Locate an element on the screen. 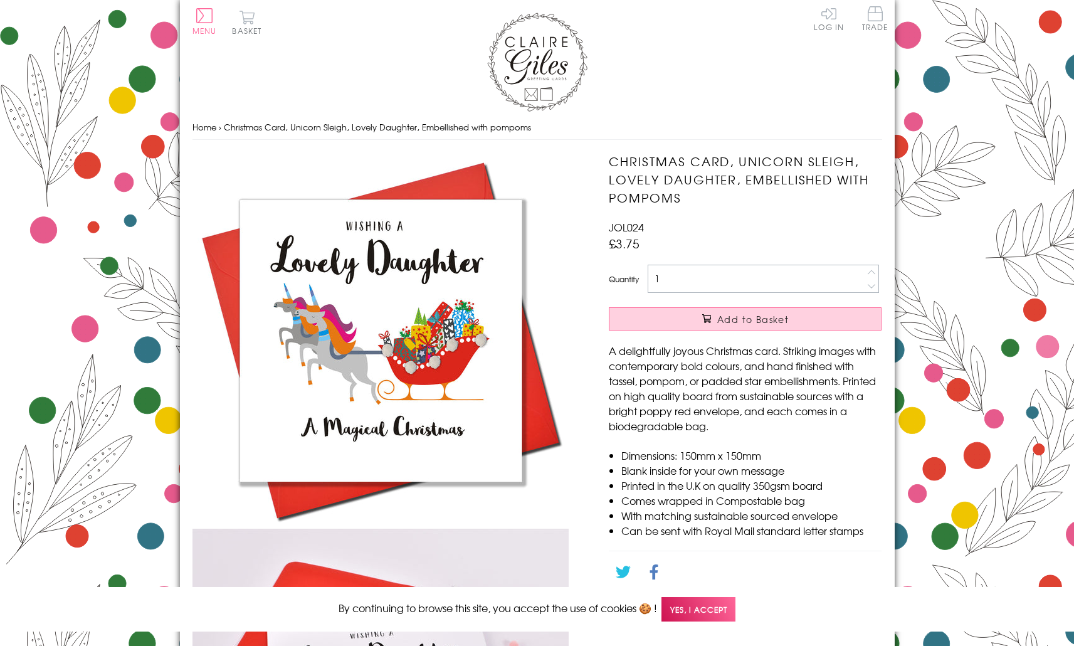 This screenshot has height=646, width=1074. img: Claire Giles Greetings Cards is located at coordinates (537, 62).